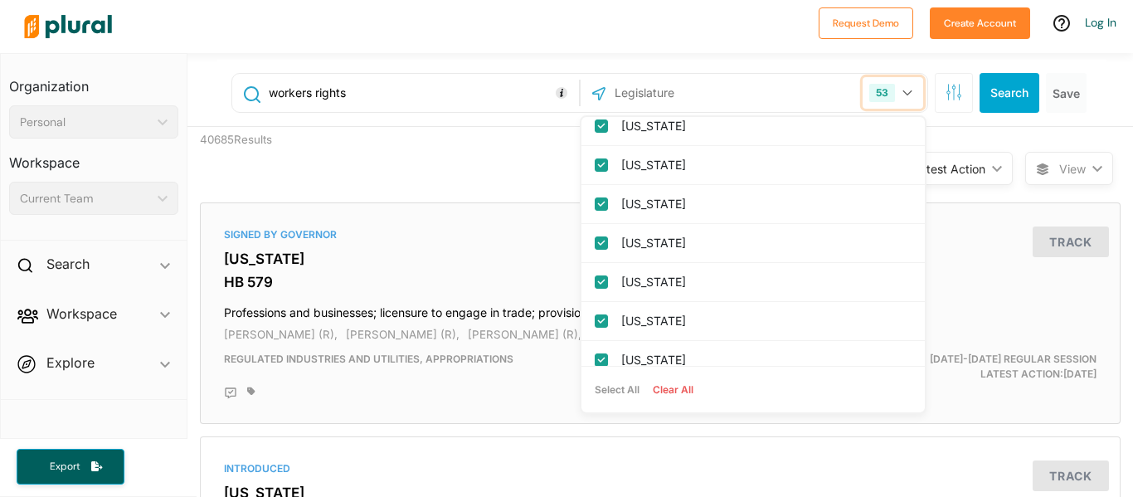 This screenshot has height=497, width=1133. I want to click on button: Clear All, so click(673, 390).